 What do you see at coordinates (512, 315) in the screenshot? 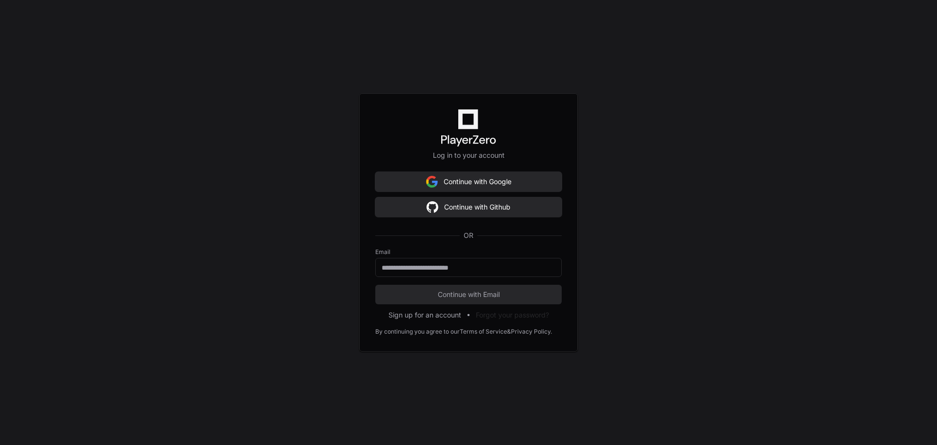
I see `button: Forgot your password?` at bounding box center [512, 315].